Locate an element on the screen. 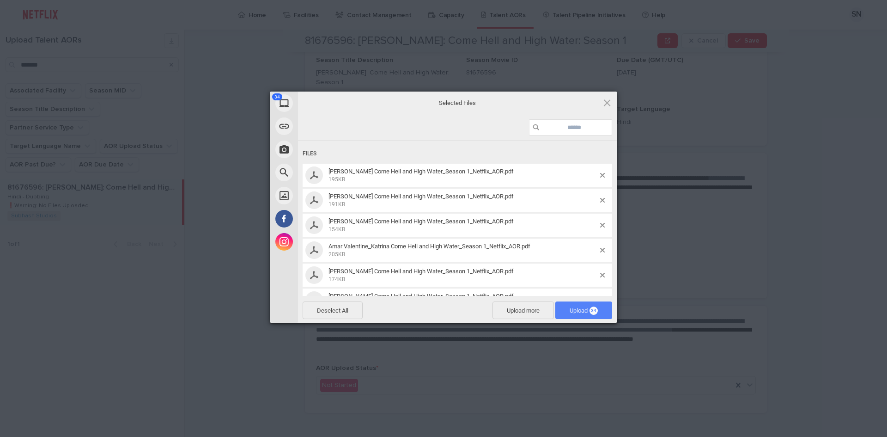 Image resolution: width=887 pixels, height=437 pixels. span: Upload is located at coordinates (584, 310).